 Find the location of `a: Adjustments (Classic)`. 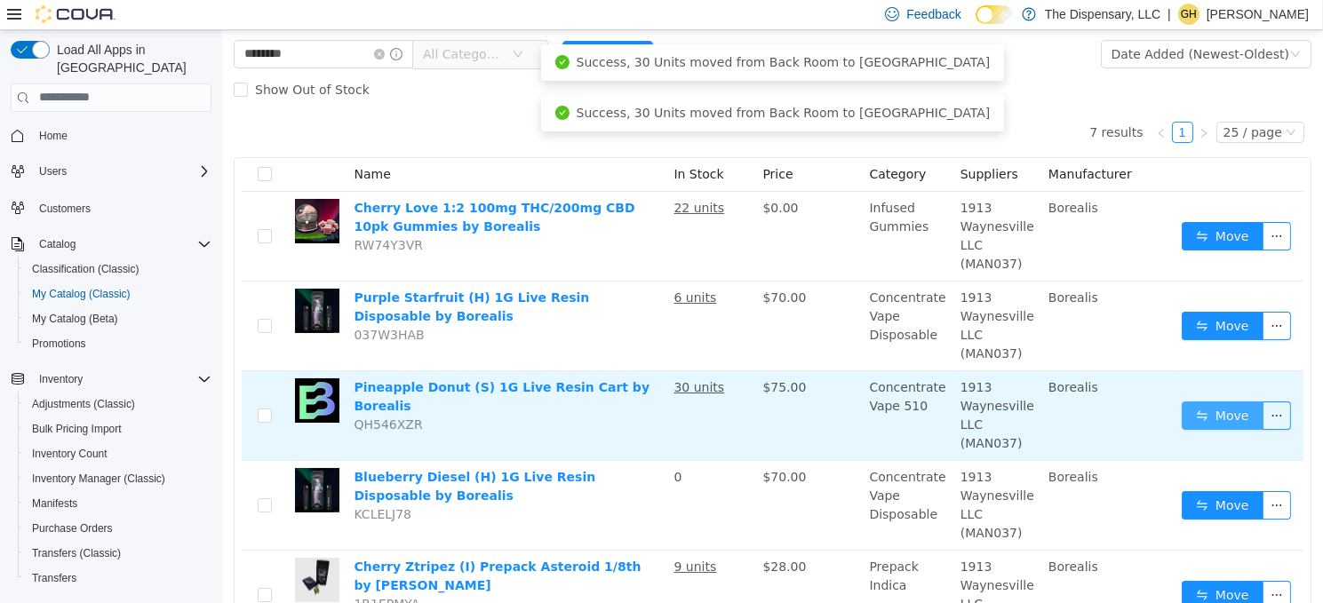

a: Adjustments (Classic) is located at coordinates (84, 404).